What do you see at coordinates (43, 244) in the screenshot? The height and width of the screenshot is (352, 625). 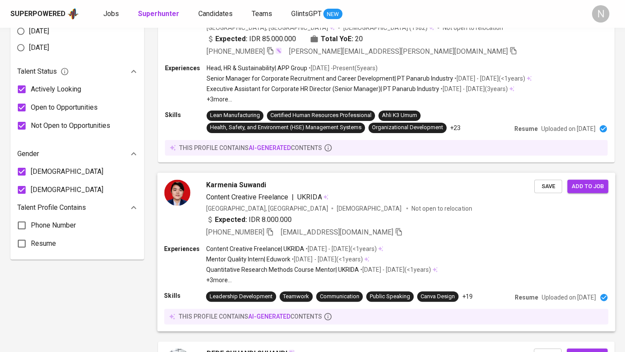 I see `span: Resume` at bounding box center [43, 244].